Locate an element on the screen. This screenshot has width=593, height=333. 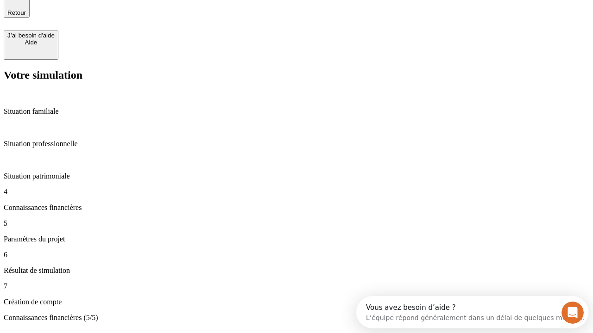
span: Retour is located at coordinates (17, 12).